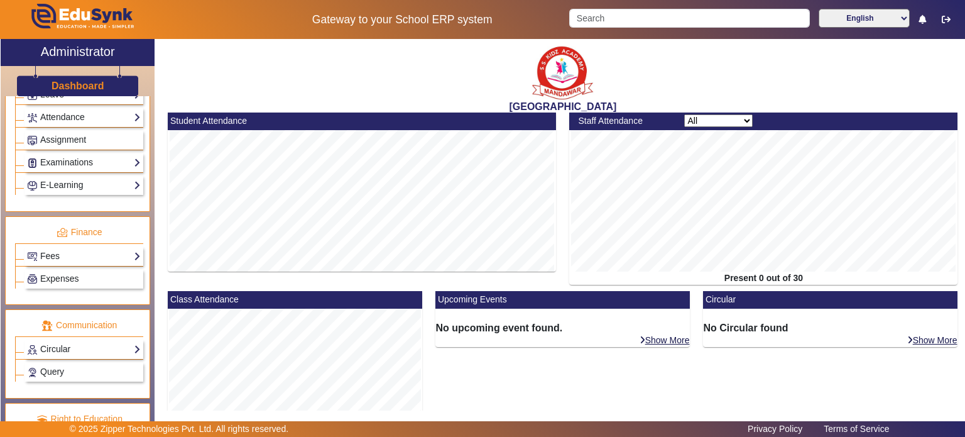  What do you see at coordinates (624, 121) in the screenshot?
I see `div: Staff Attendance` at bounding box center [624, 121].